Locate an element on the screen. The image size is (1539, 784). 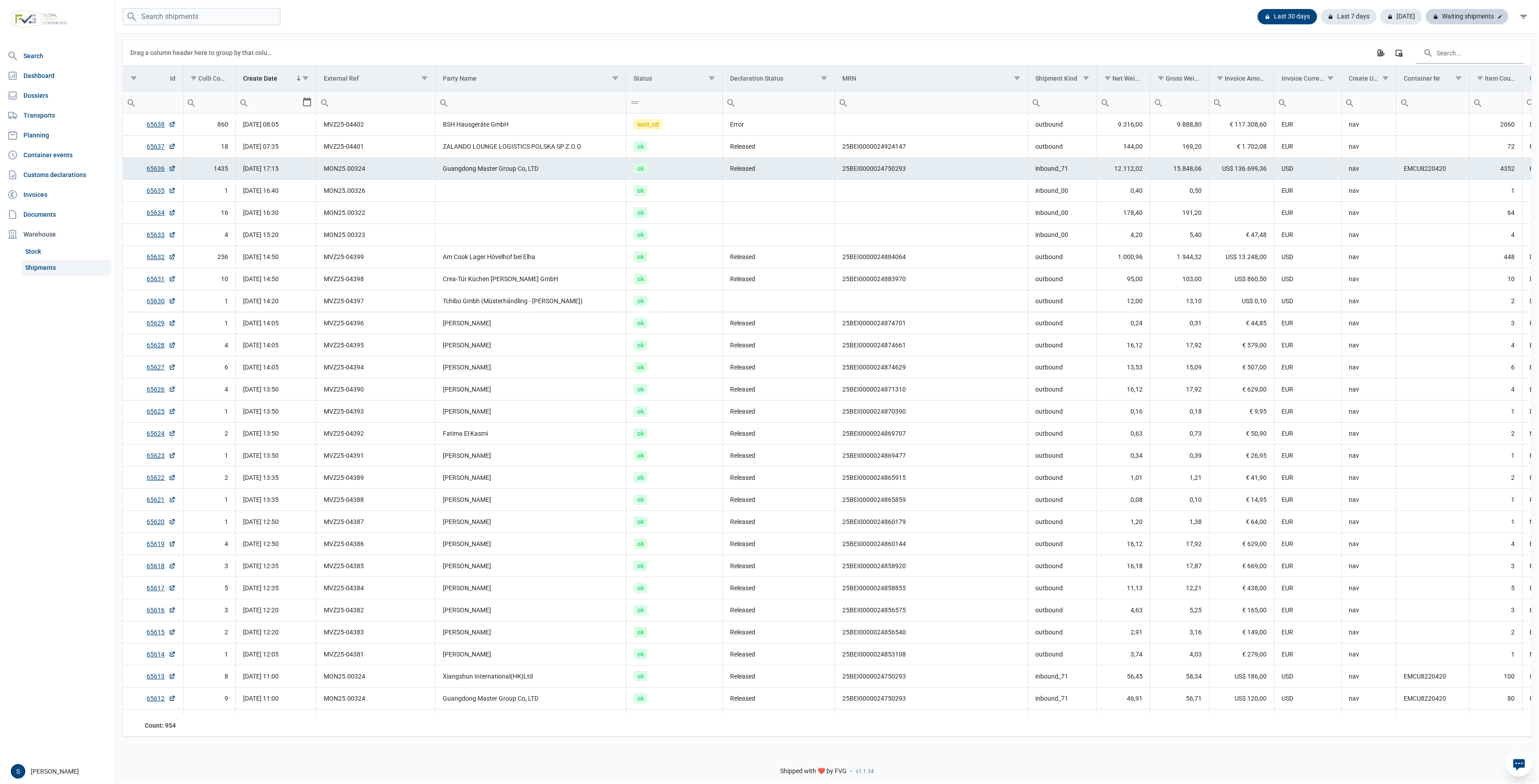
td: MVZ25-04391 is located at coordinates (376, 456).